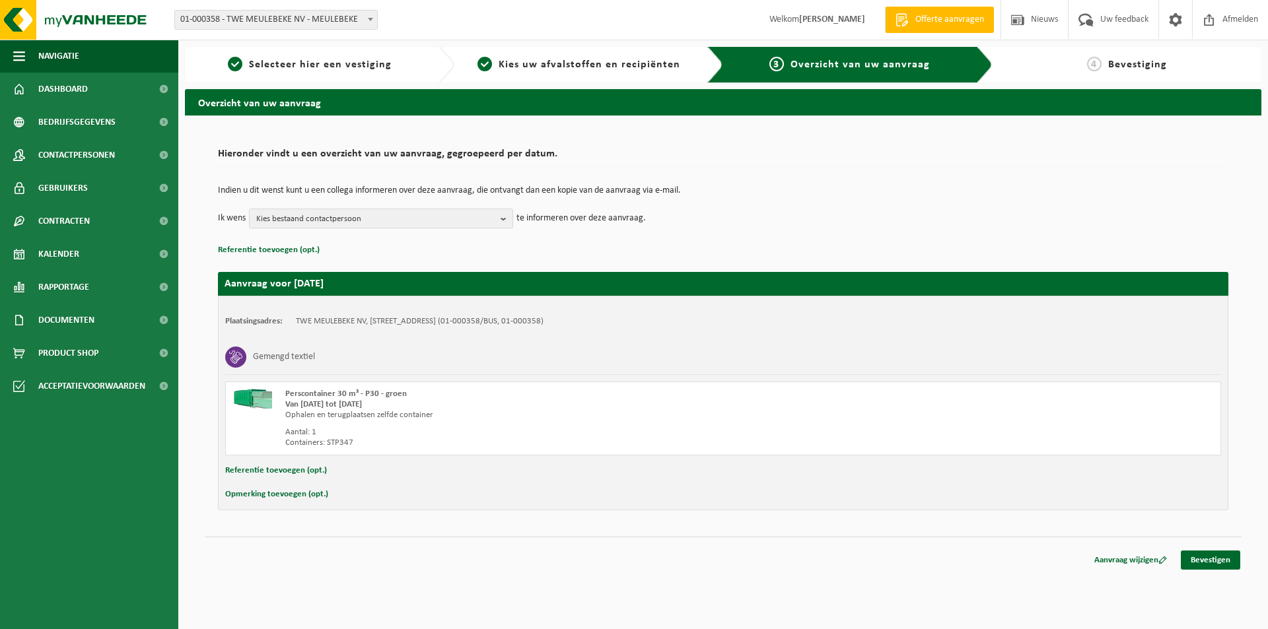 The height and width of the screenshot is (629, 1268). Describe the element at coordinates (860, 65) in the screenshot. I see `span: Overzicht van uw aanvraag` at that location.